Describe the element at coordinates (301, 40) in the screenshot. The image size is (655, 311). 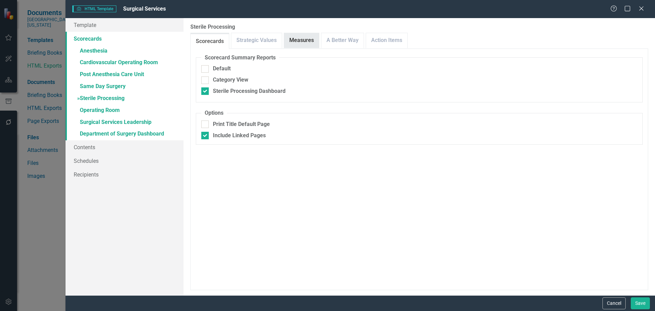
I see `a: Measures` at that location.